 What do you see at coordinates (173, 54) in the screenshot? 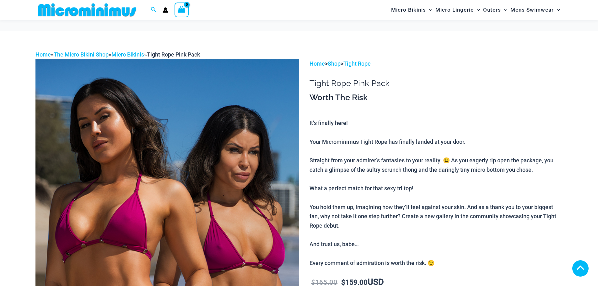
I see `span: Tight Rope Pink Pack` at bounding box center [173, 54].